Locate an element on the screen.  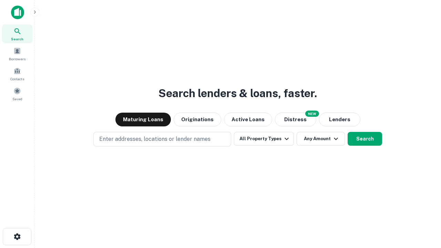
span: Search is located at coordinates (17, 39).